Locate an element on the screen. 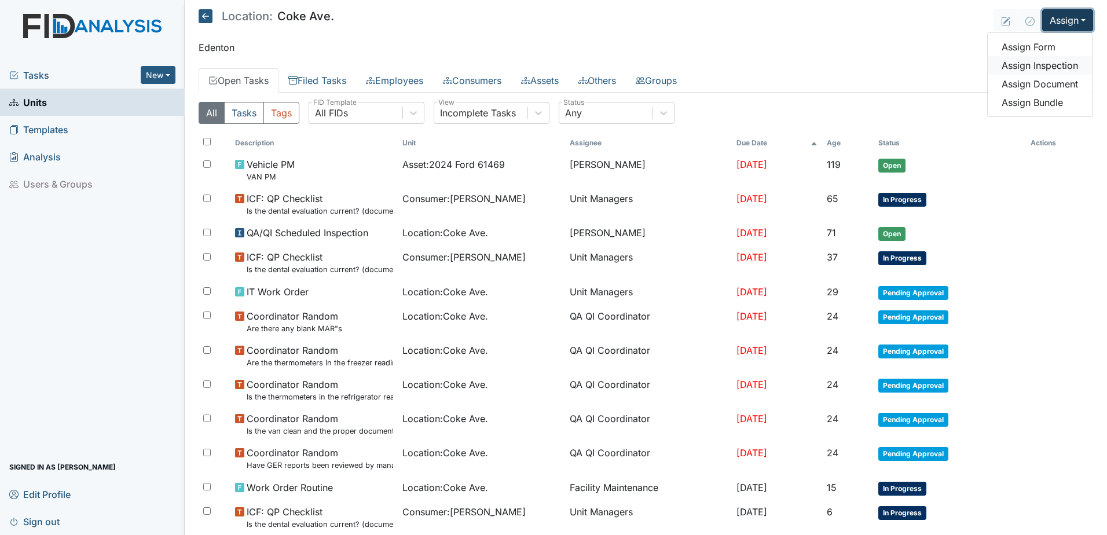 The image size is (1107, 535). button: All is located at coordinates (211, 113).